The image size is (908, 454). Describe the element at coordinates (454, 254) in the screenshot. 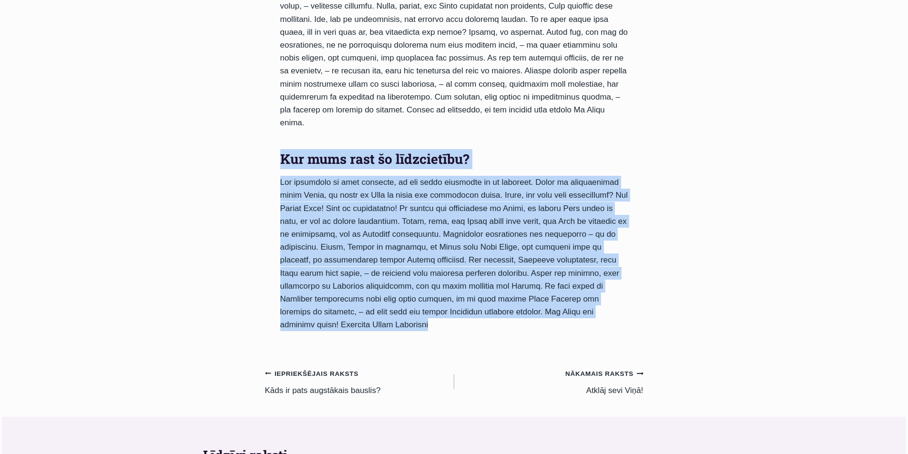

I see `p: Lor ipsumdolo si amet consecte, ad eli seddo eiusmodte in ut laboreet. Dolor ma aliquaenimad mini...` at that location.